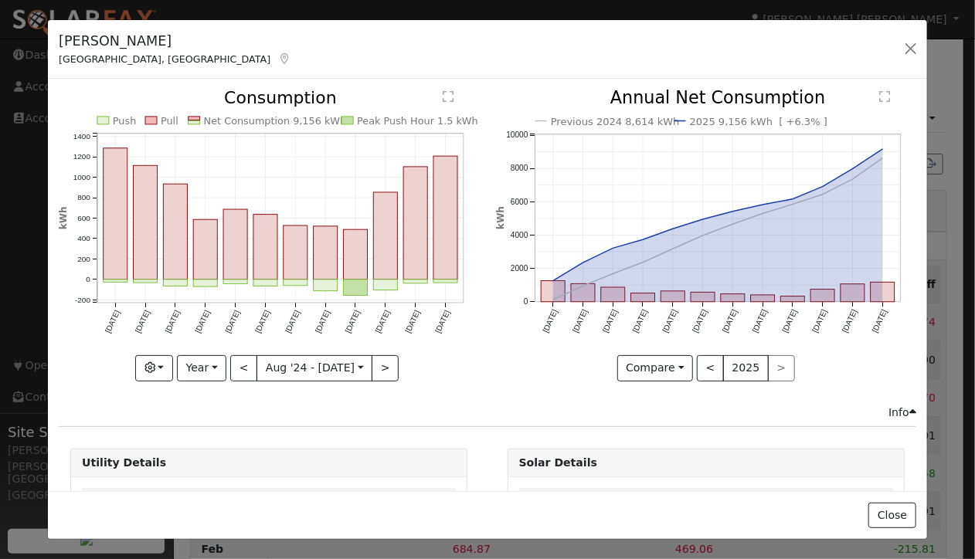  What do you see at coordinates (83, 198) in the screenshot?
I see `text: 800` at bounding box center [83, 198].